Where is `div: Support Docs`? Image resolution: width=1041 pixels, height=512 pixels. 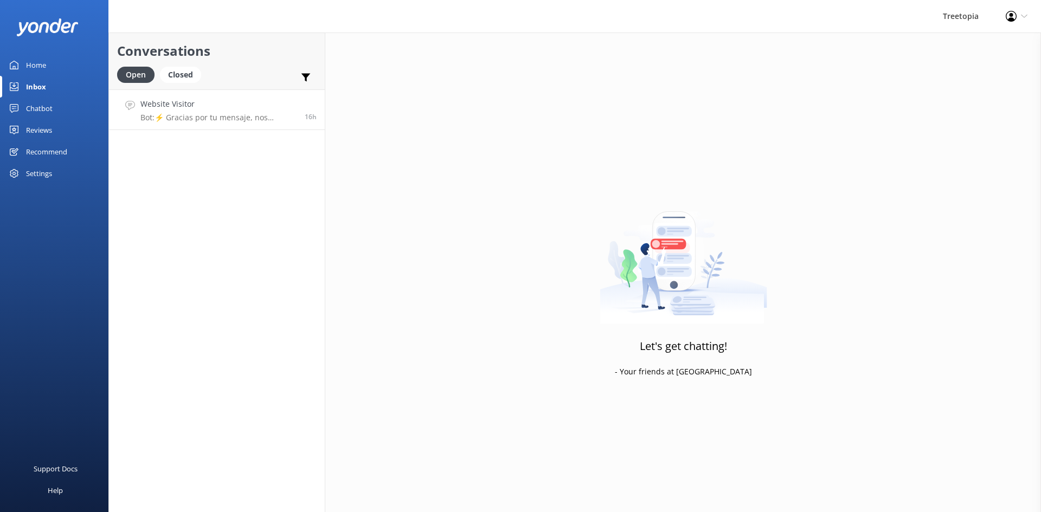 div: Support Docs is located at coordinates (55, 469).